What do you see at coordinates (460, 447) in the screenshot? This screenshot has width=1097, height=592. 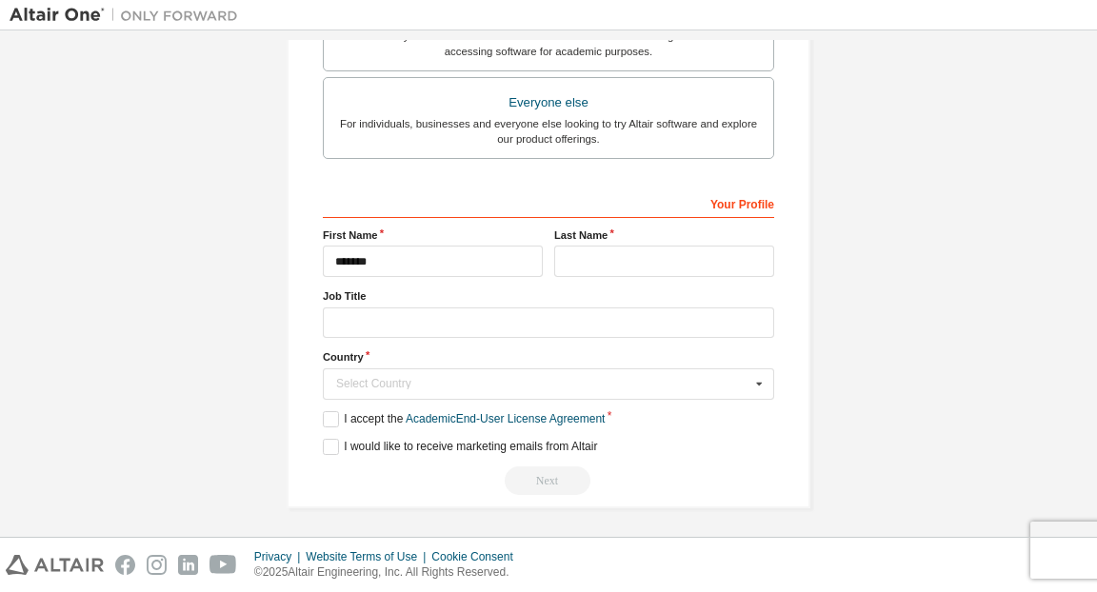 I see `label: I would like to receive marketing emails from Altair` at bounding box center [460, 447].